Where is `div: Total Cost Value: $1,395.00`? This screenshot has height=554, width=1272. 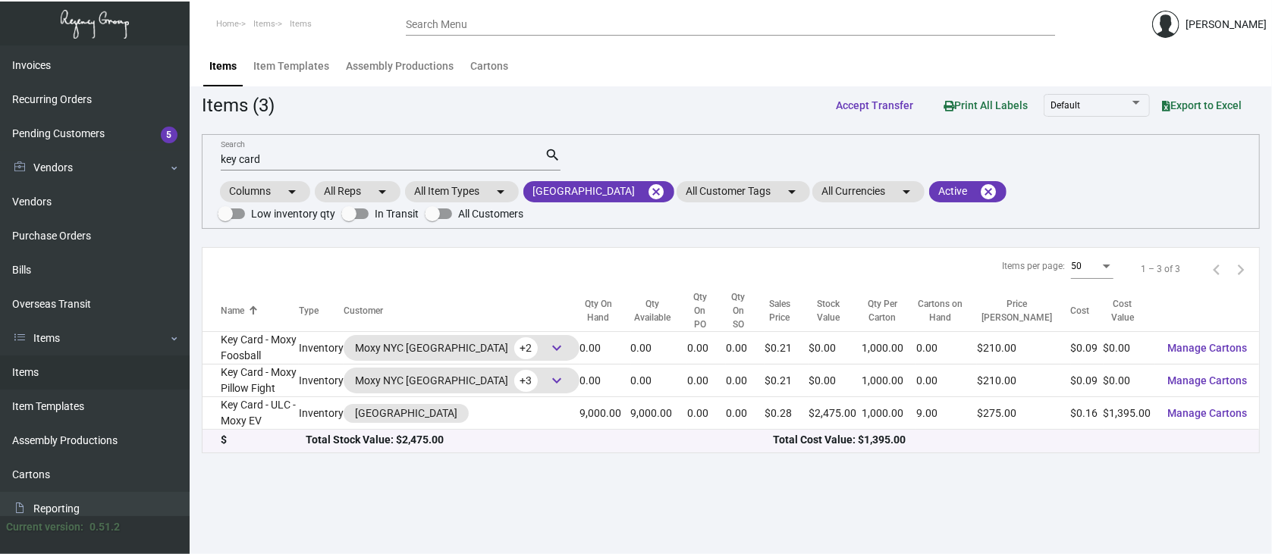 div: Total Cost Value: $1,395.00 is located at coordinates (1007, 440).